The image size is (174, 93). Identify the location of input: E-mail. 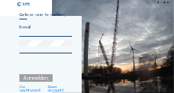
(46, 27).